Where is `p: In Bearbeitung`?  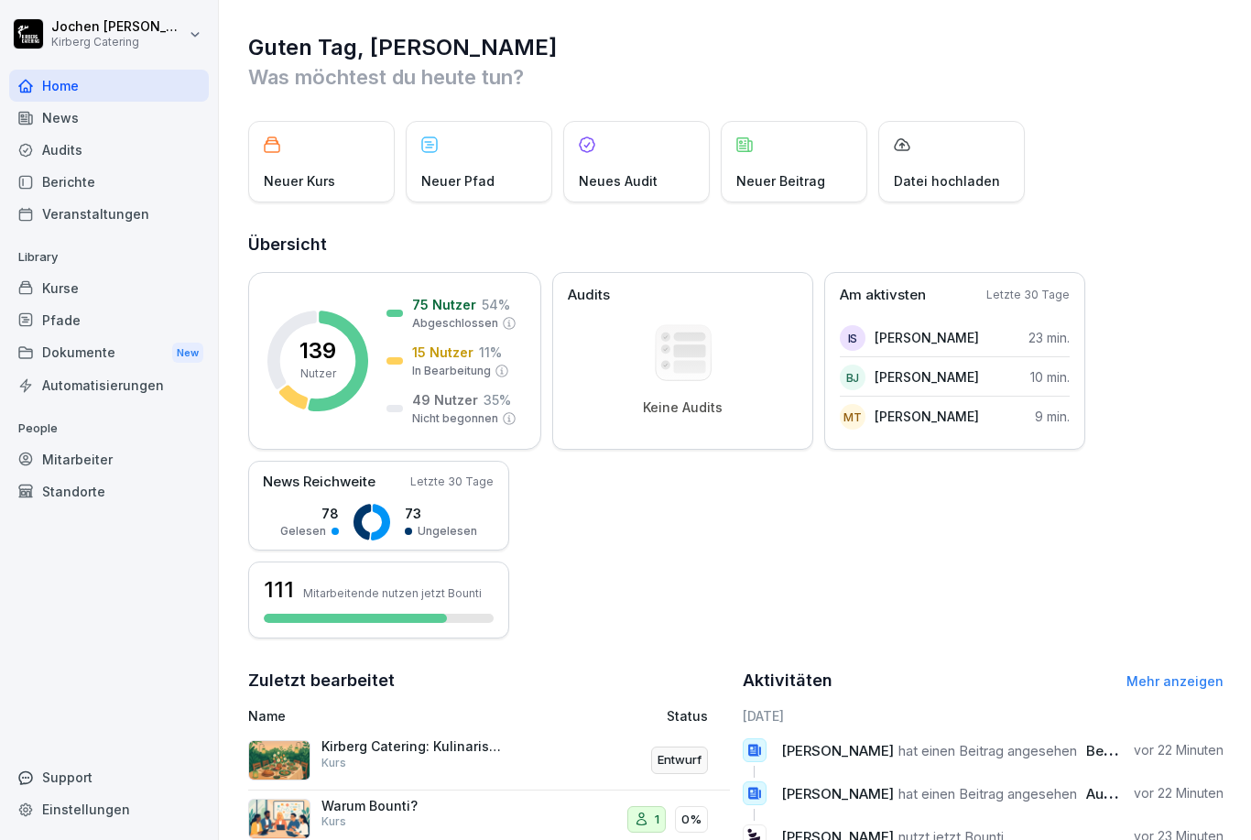 p: In Bearbeitung is located at coordinates (452, 371).